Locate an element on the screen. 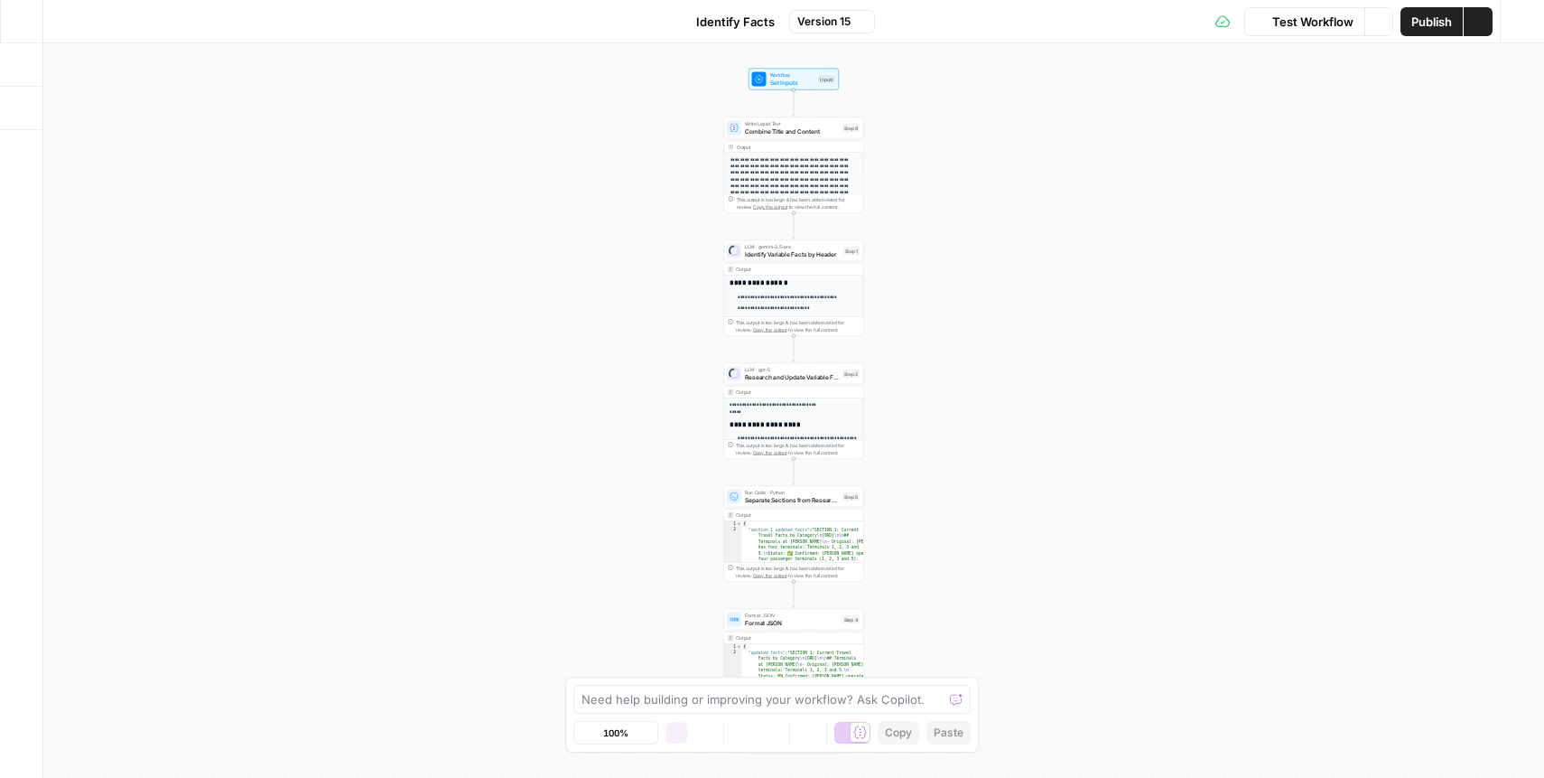 The height and width of the screenshot is (778, 1544). span: LLM · gpt-5 is located at coordinates (792, 369).